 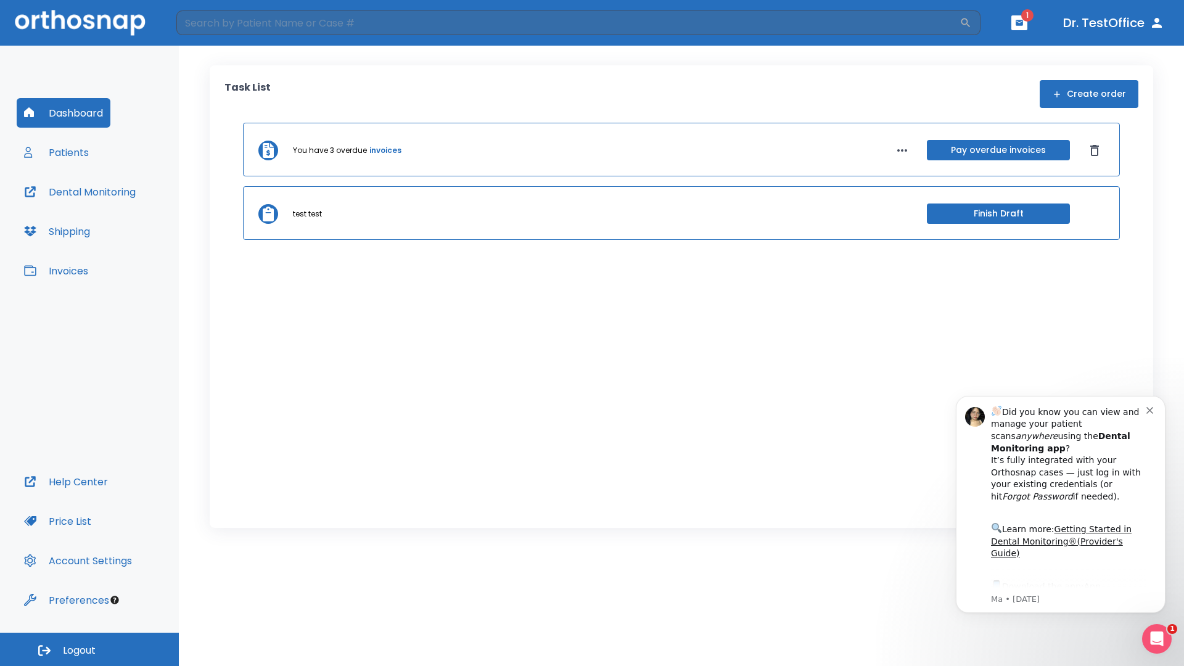 What do you see at coordinates (57, 231) in the screenshot?
I see `a: Shipping` at bounding box center [57, 231].